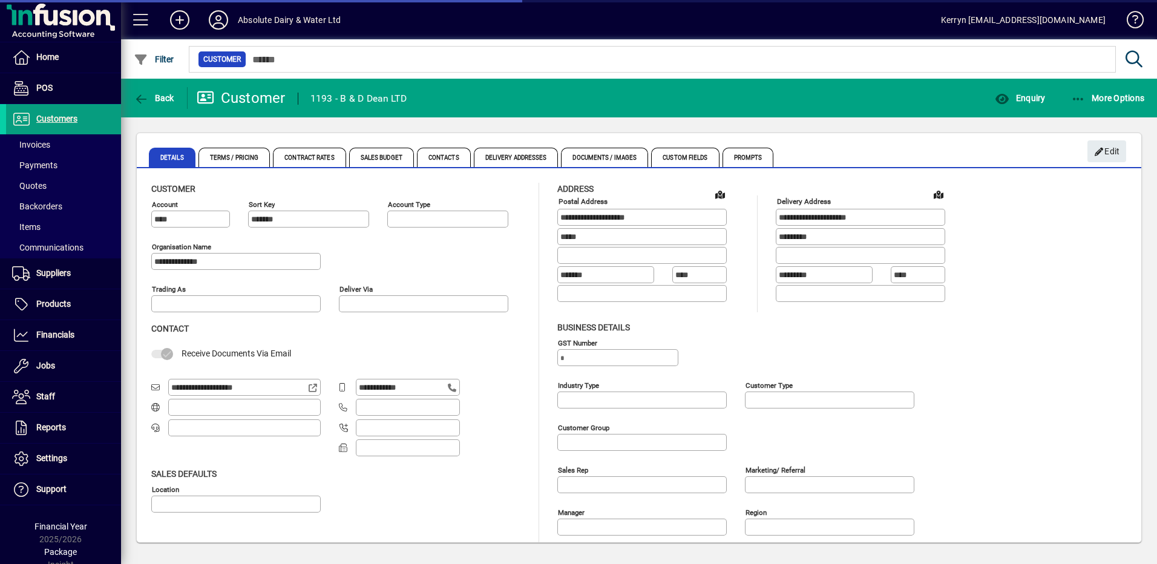 This screenshot has height=564, width=1157. I want to click on a: Products, so click(64, 305).